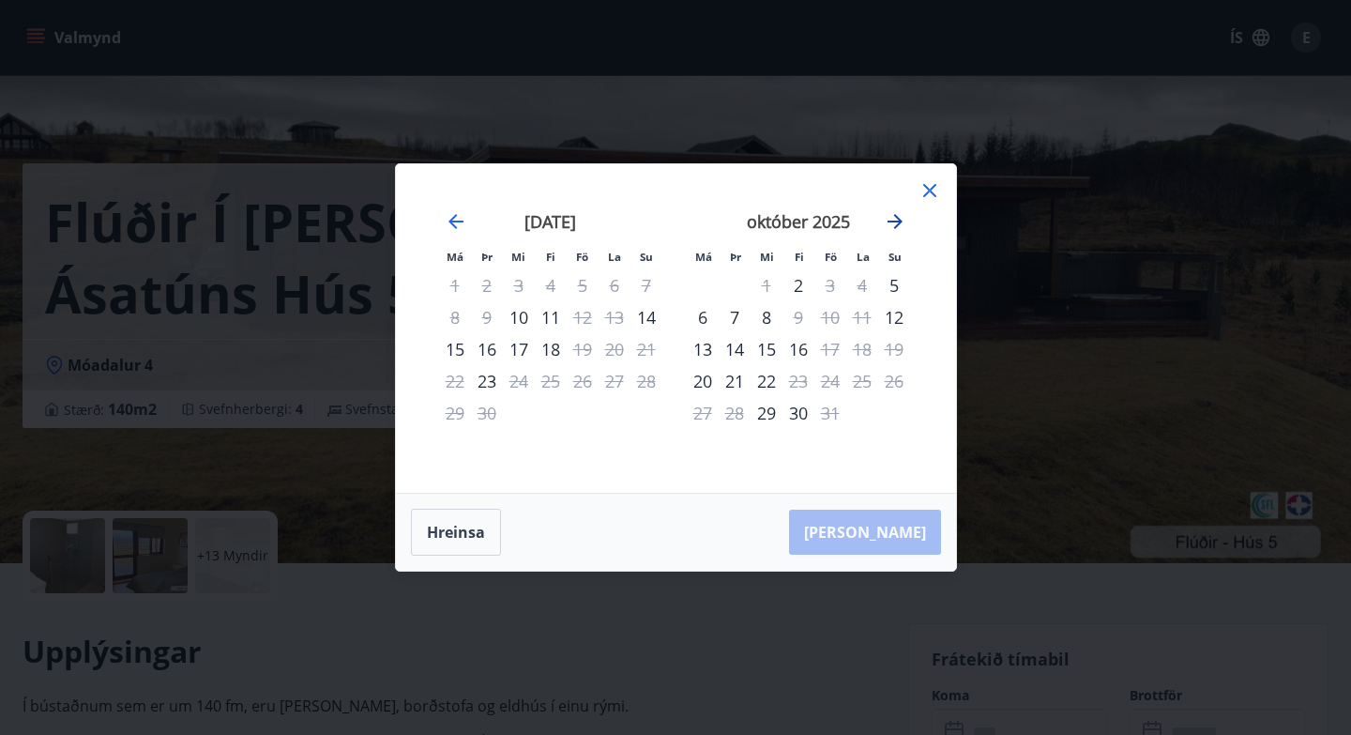 The height and width of the screenshot is (735, 1351). Describe the element at coordinates (583, 317) in the screenshot. I see `td: Not available. föstudagur, 12. september 2025` at that location.